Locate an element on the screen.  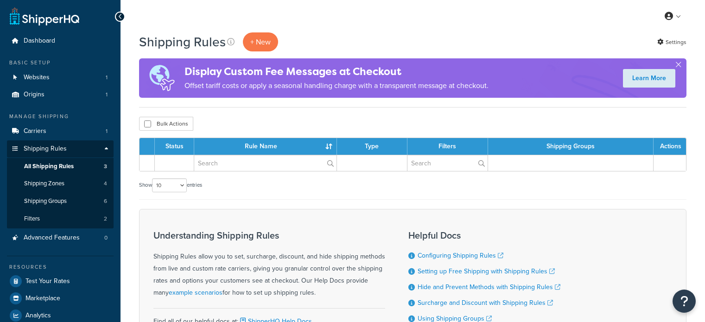
th: Type is located at coordinates (372, 146).